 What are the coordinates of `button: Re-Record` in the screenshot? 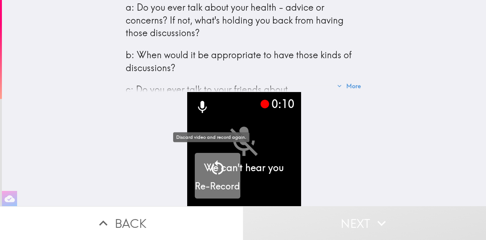 It's located at (218, 176).